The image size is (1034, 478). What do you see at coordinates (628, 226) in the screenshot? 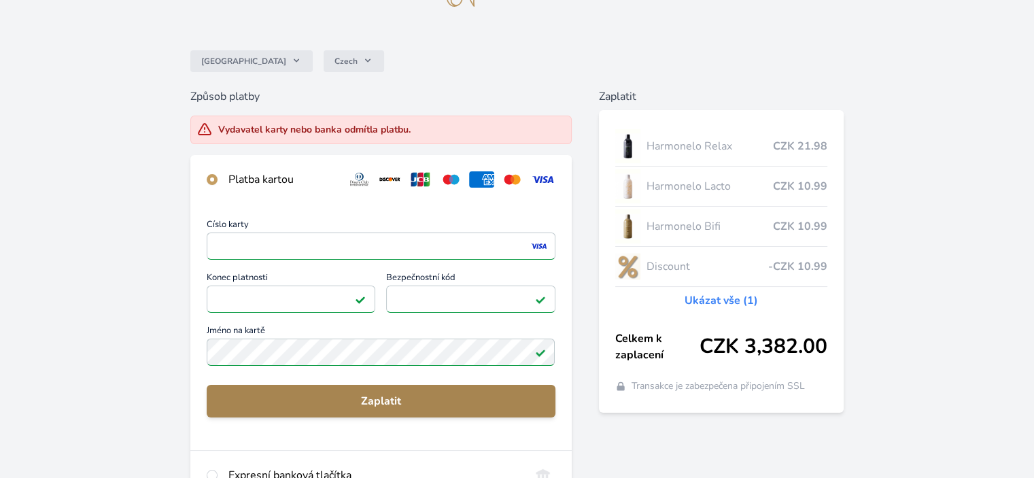
I see `img: CLEAN_BIFI_se_stinem_x-lo.jpg` at bounding box center [628, 226].